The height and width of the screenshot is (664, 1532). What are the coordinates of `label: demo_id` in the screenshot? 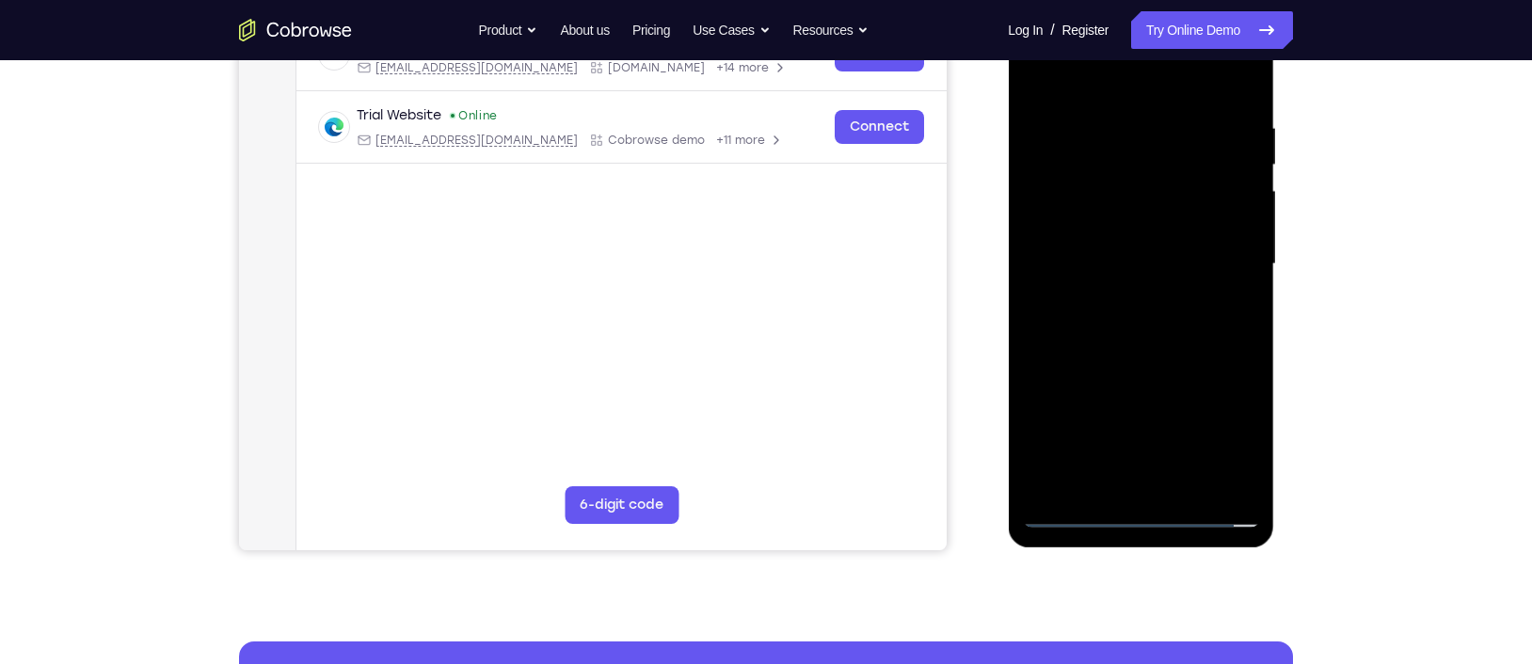 It's located at (403, 72).